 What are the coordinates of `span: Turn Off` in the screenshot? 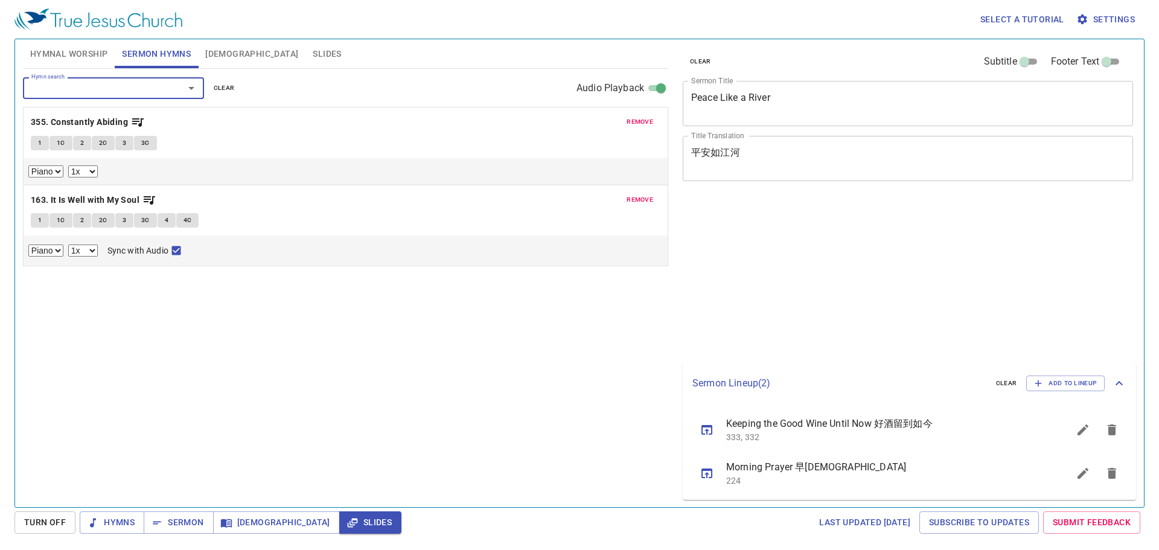 It's located at (45, 522).